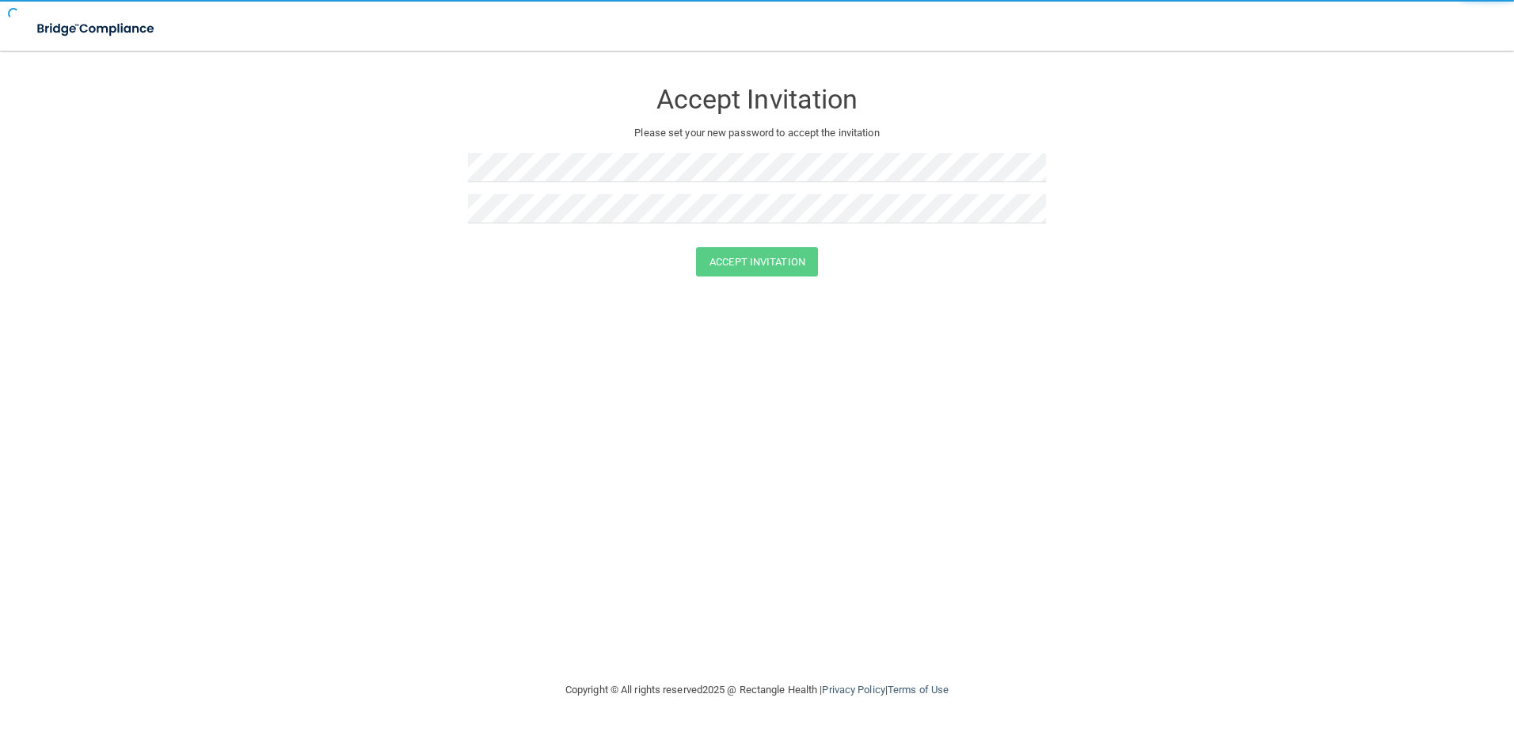  Describe the element at coordinates (757, 690) in the screenshot. I see `div: Copyright © All rights reserved 2025 @ Rectangle Health | |` at that location.